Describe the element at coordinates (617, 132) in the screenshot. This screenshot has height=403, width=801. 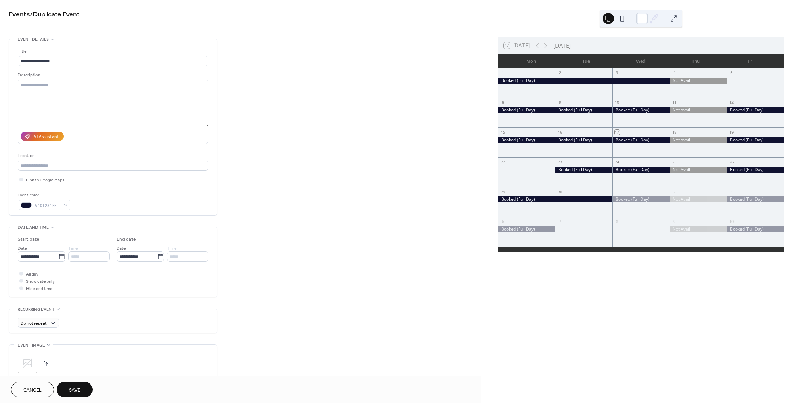
I see `div: 17` at that location.